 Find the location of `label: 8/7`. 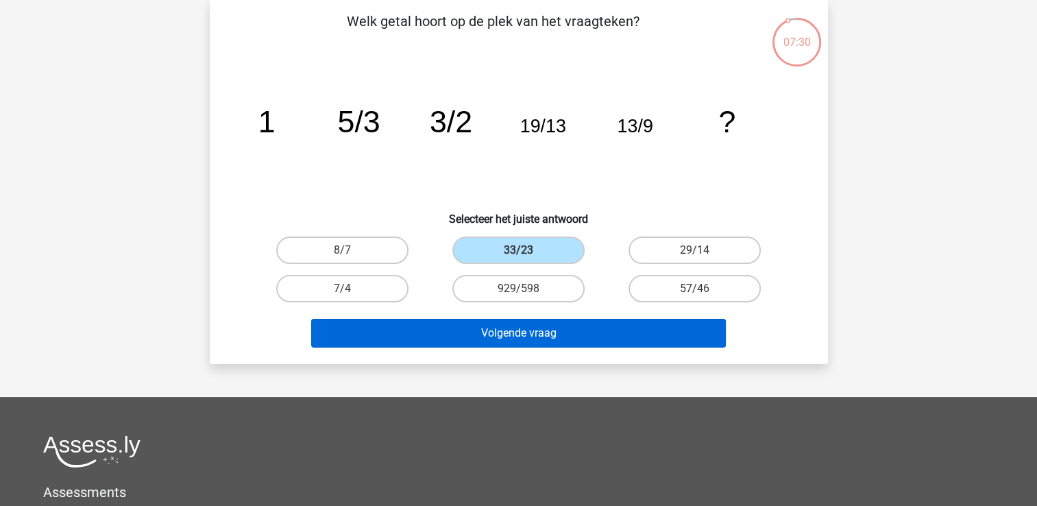

label: 8/7 is located at coordinates (342, 250).